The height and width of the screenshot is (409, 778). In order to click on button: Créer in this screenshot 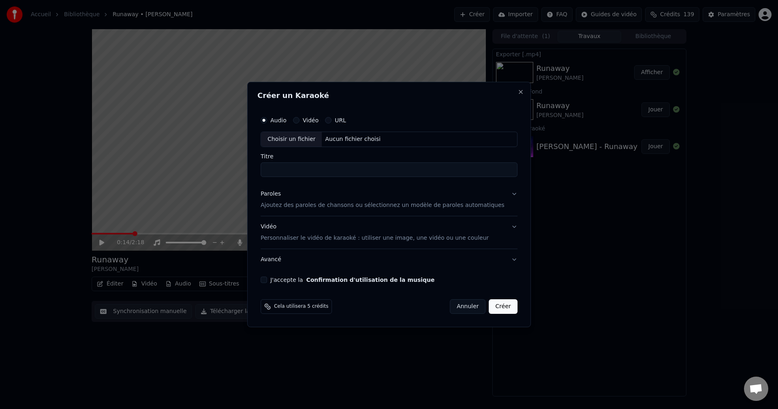, I will do `click(503, 307)`.